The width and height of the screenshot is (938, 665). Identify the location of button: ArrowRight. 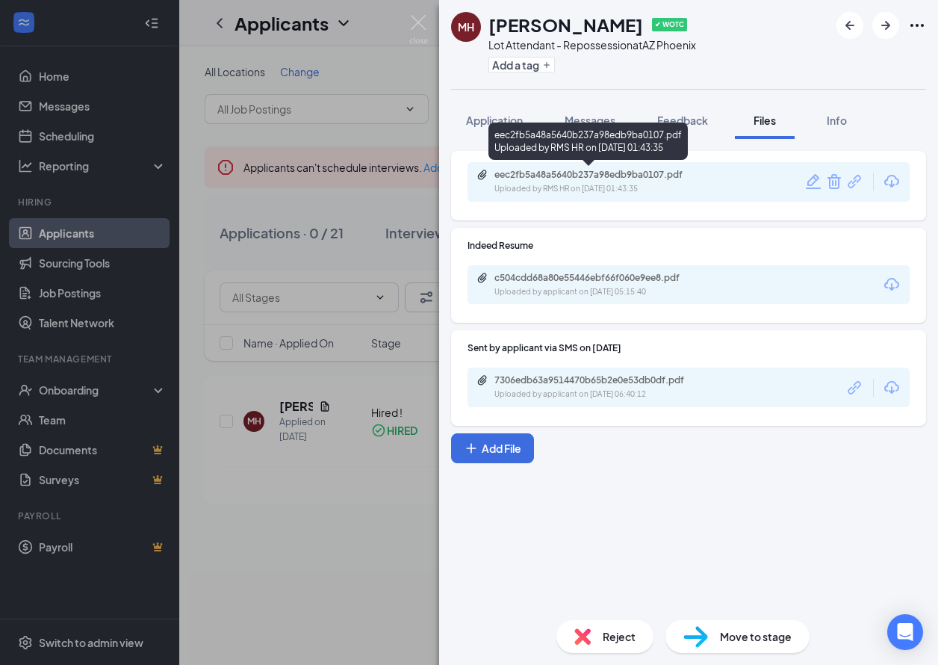
(886, 25).